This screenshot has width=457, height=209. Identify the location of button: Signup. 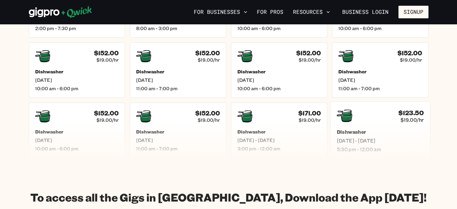
(413, 12).